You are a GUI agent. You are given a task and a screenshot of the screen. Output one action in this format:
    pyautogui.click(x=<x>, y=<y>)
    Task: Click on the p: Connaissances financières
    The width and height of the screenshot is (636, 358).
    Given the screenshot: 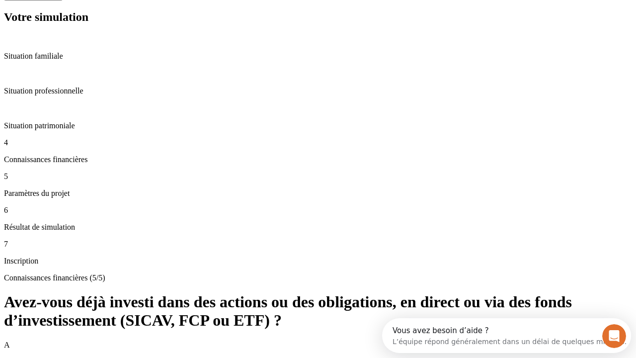 What is the action you would take?
    pyautogui.click(x=318, y=160)
    